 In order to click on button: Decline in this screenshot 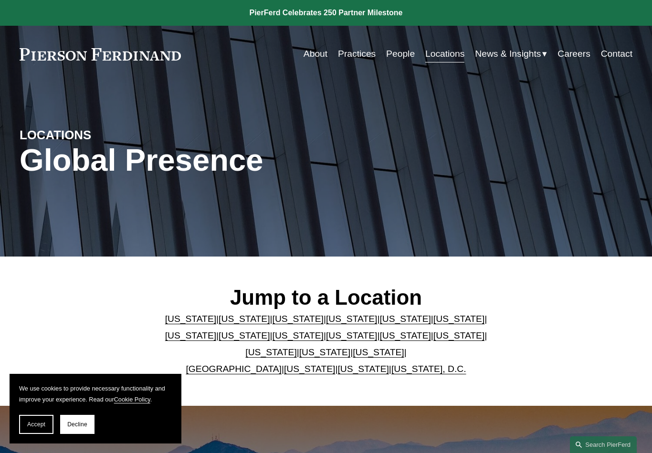, I will do `click(77, 425)`.